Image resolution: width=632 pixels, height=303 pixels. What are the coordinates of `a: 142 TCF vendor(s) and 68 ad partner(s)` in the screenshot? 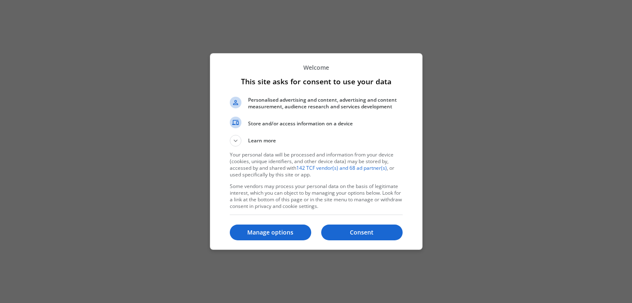 It's located at (342, 168).